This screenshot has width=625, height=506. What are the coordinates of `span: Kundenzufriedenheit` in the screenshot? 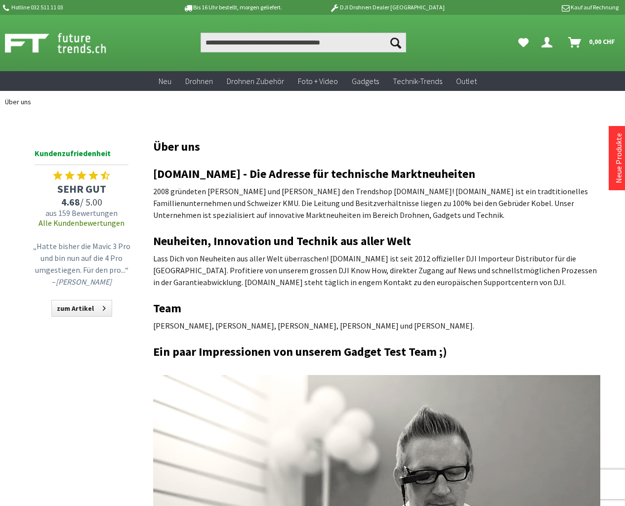 It's located at (81, 156).